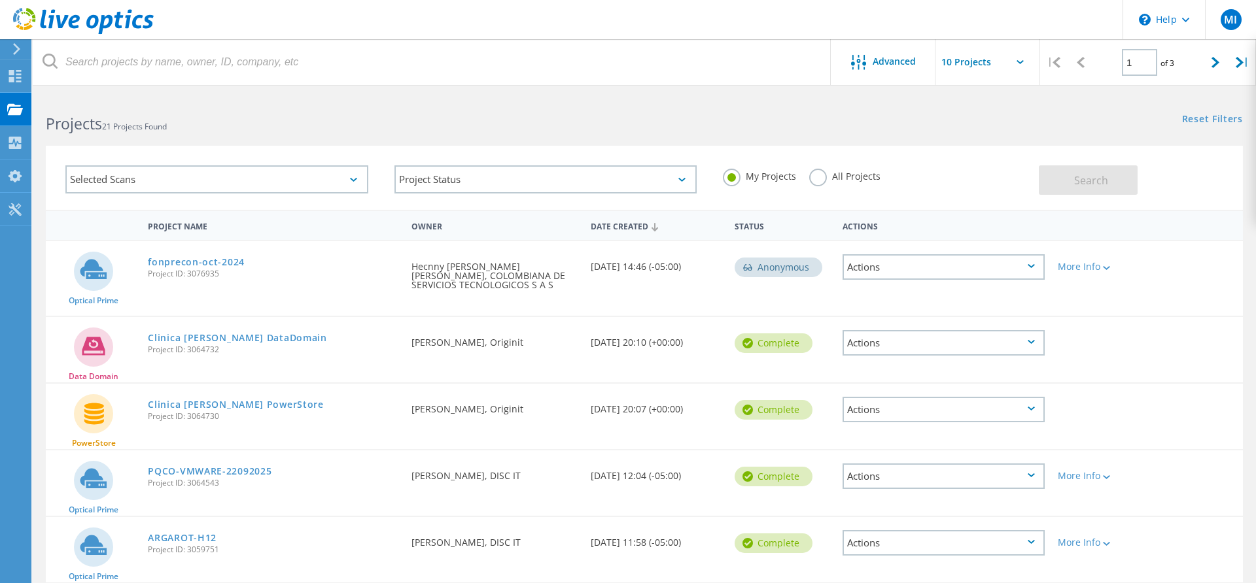 This screenshot has height=583, width=1256. What do you see at coordinates (1230, 20) in the screenshot?
I see `span: MI` at bounding box center [1230, 20].